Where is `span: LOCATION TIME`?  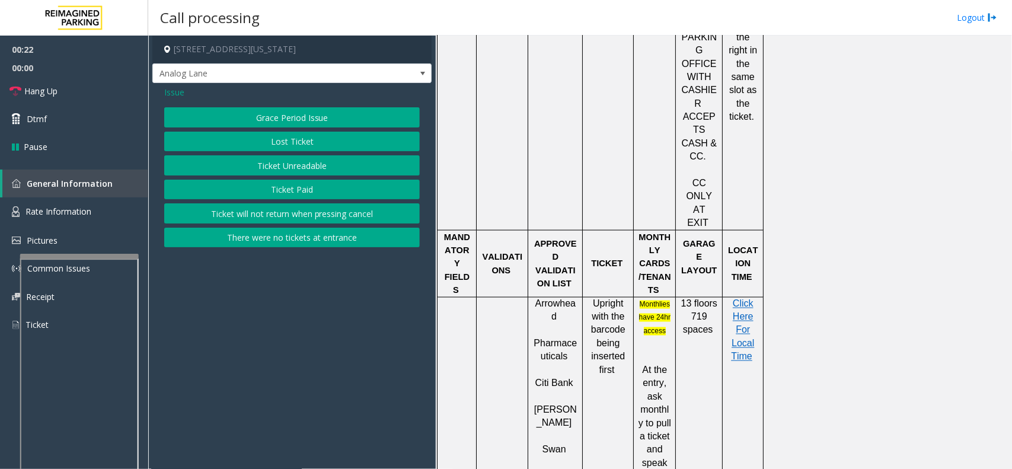 span: LOCATION TIME is located at coordinates (743, 263).